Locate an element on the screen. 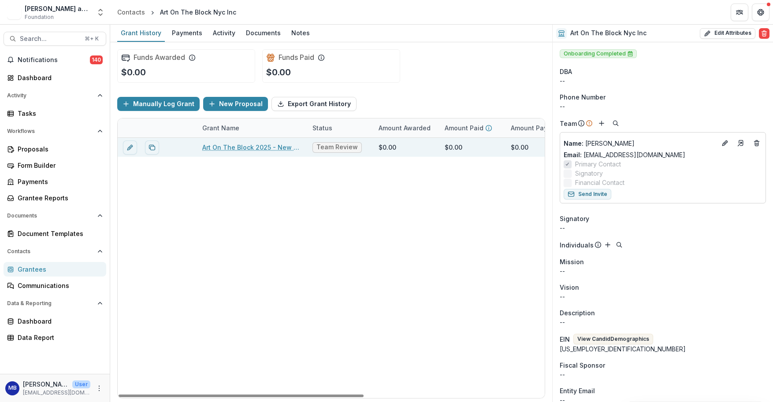  span: Search... is located at coordinates (49, 39).